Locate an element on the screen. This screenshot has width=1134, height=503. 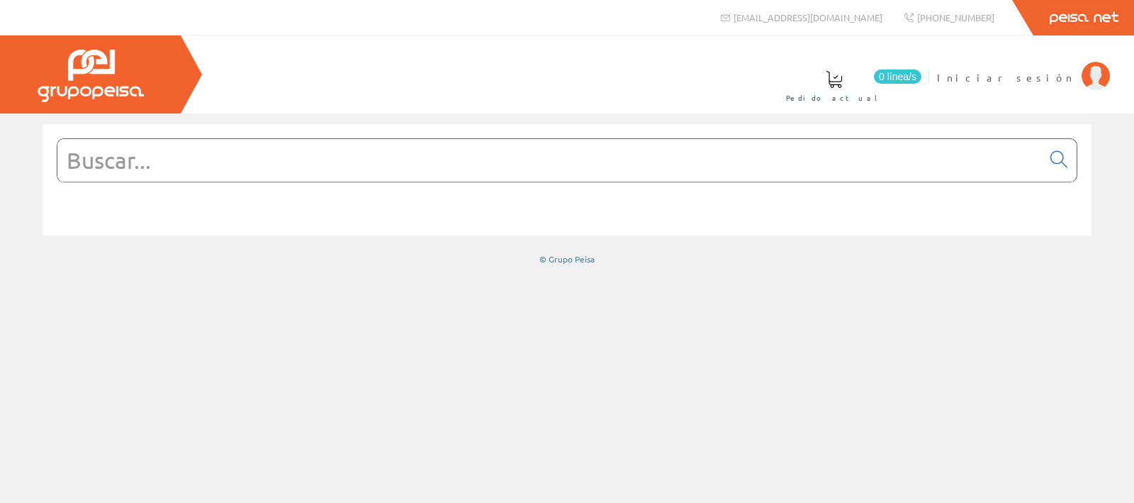
img: Grupo Peisa is located at coordinates (91, 76).